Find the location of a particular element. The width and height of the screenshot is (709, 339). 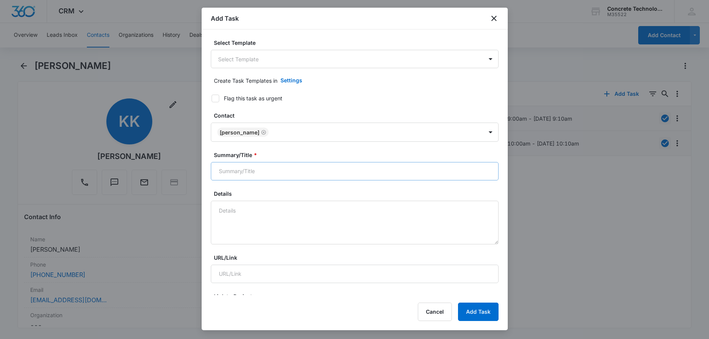

p: Create Task Templates in is located at coordinates (246, 80).